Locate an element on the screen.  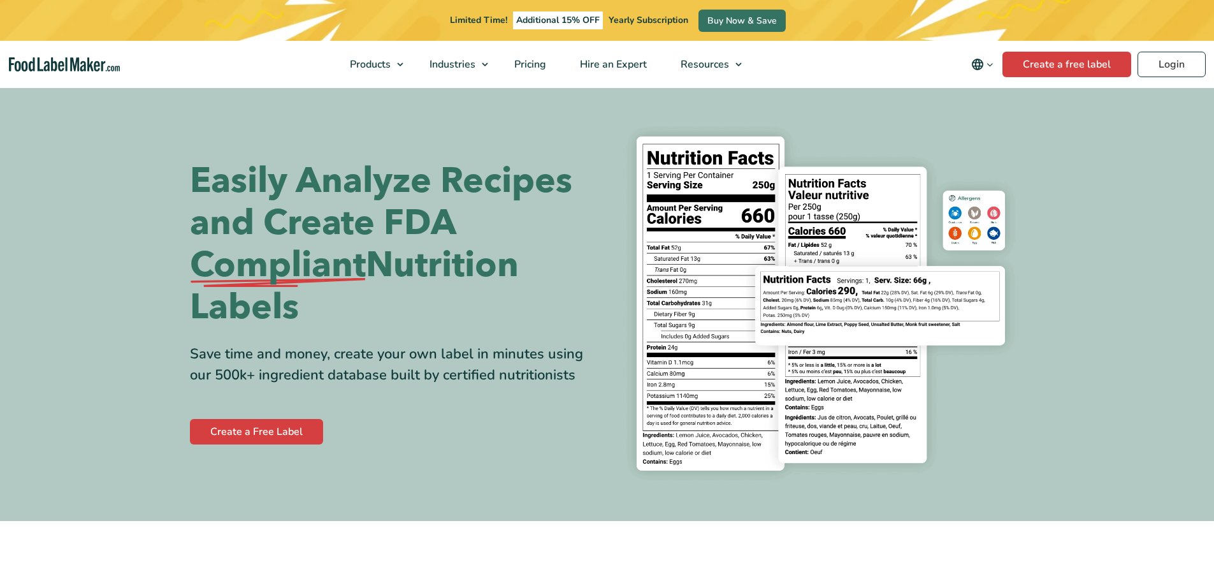
a: Resources is located at coordinates (706, 64).